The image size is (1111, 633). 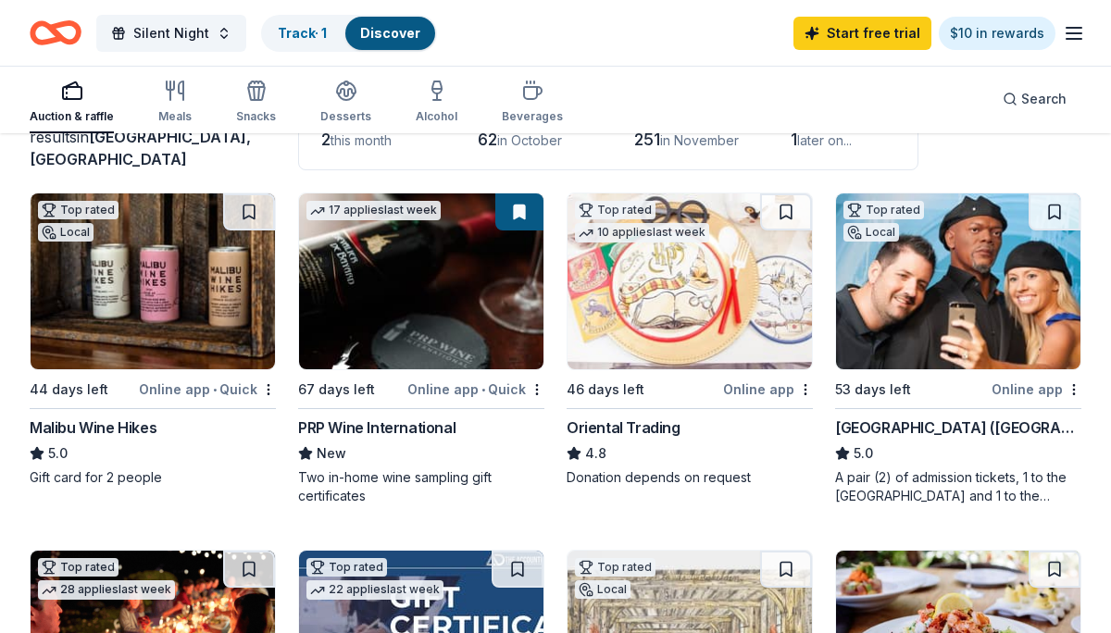 I want to click on span: 1, so click(x=794, y=139).